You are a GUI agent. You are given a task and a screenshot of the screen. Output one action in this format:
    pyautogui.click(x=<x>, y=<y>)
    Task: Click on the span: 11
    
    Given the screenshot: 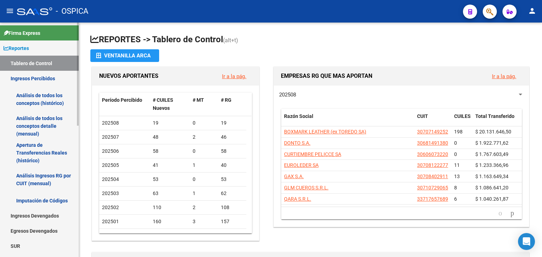 What is the action you would take?
    pyautogui.click(x=457, y=165)
    